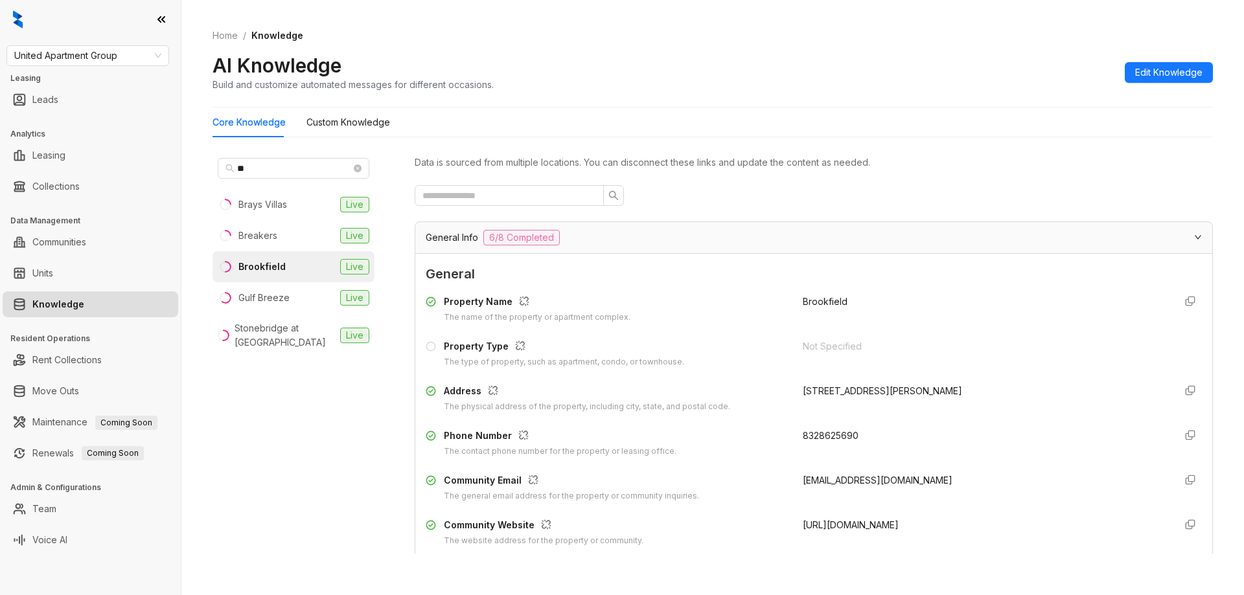 This screenshot has height=595, width=1244. I want to click on div: Phone Number, so click(560, 437).